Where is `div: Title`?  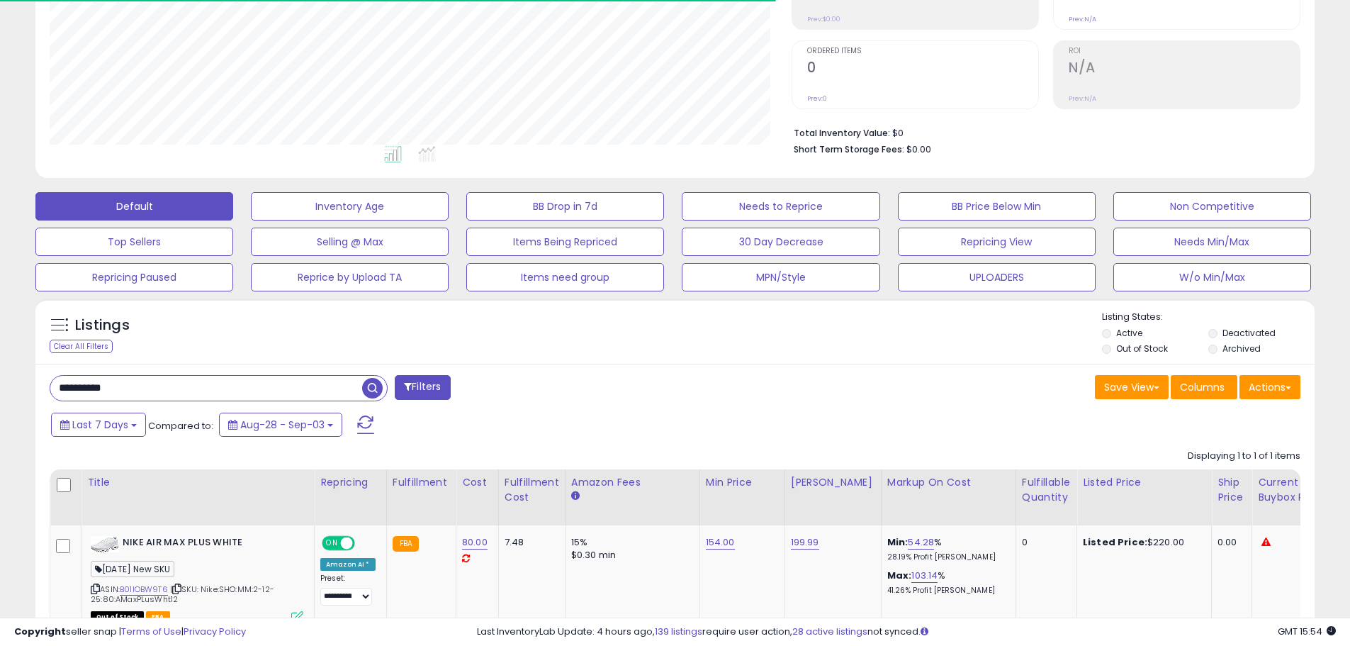 div: Title is located at coordinates (198, 482).